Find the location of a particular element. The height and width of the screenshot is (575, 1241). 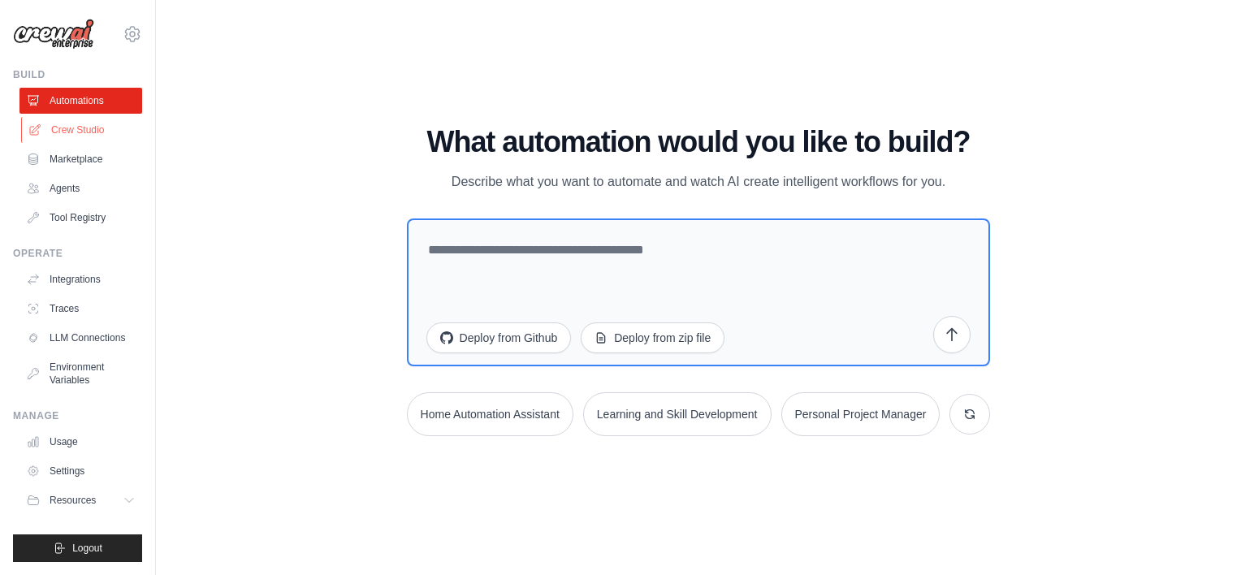

a: Tool Registry is located at coordinates (80, 218).